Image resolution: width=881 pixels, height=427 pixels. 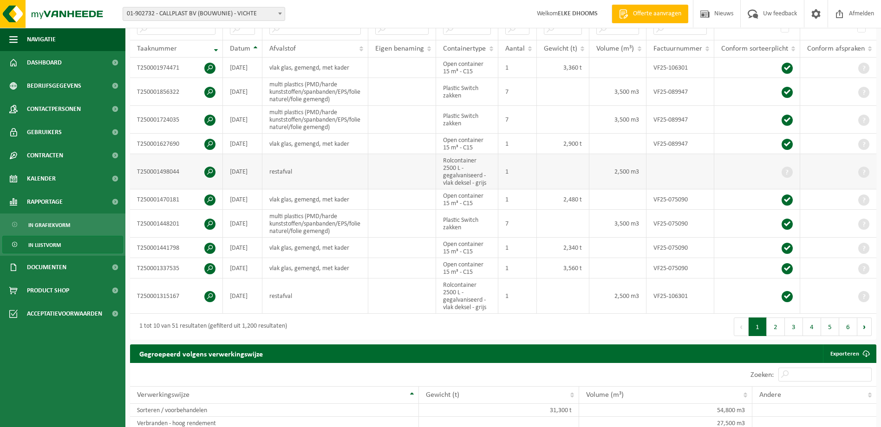 What do you see at coordinates (54, 86) in the screenshot?
I see `span: Bedrijfsgegevens` at bounding box center [54, 86].